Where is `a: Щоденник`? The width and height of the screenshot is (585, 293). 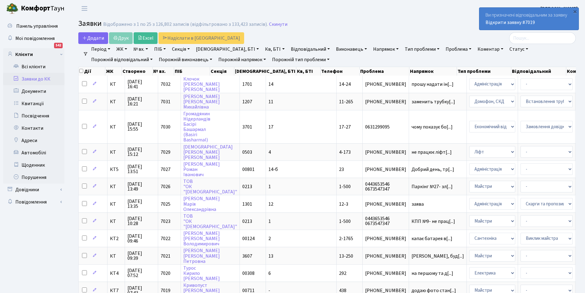
a: Щоденник is located at coordinates (34, 165).